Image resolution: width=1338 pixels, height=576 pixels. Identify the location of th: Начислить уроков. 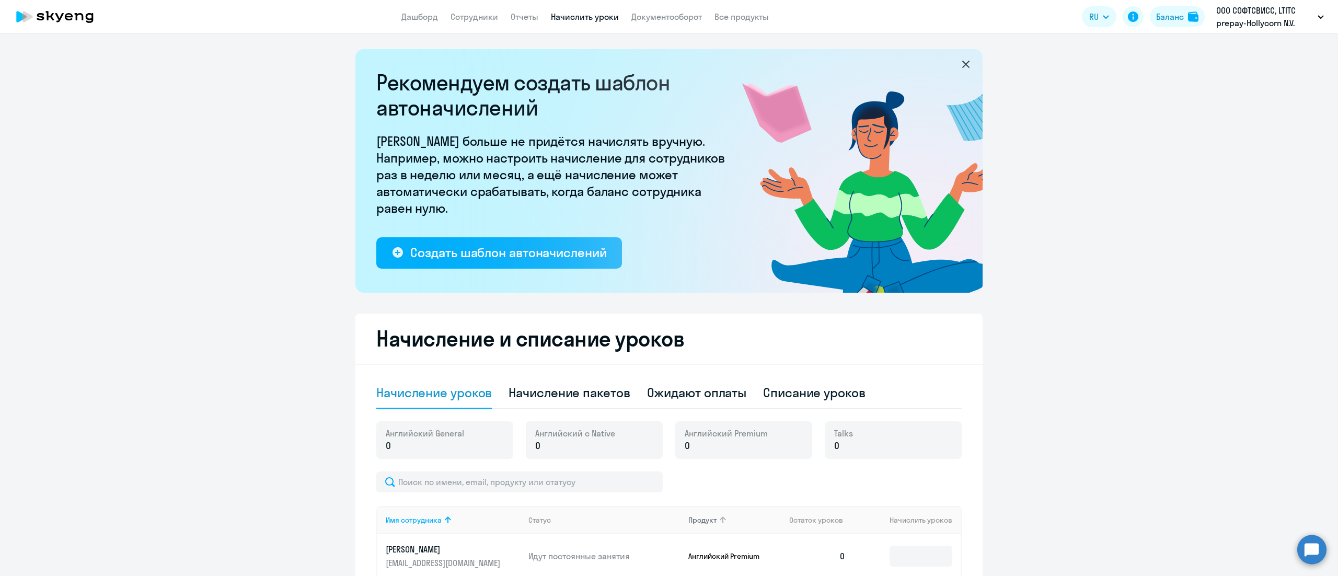
(908, 520).